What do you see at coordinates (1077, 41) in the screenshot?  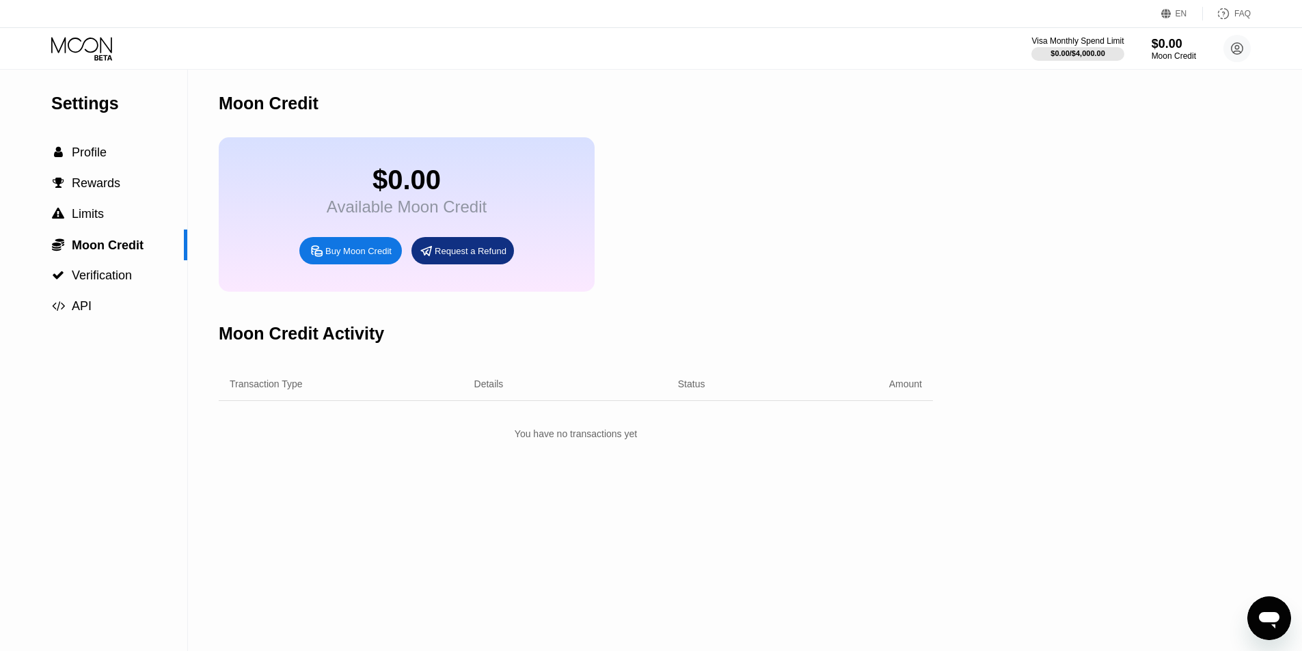 I see `div: Visa Monthly Spend Limit` at bounding box center [1077, 41].